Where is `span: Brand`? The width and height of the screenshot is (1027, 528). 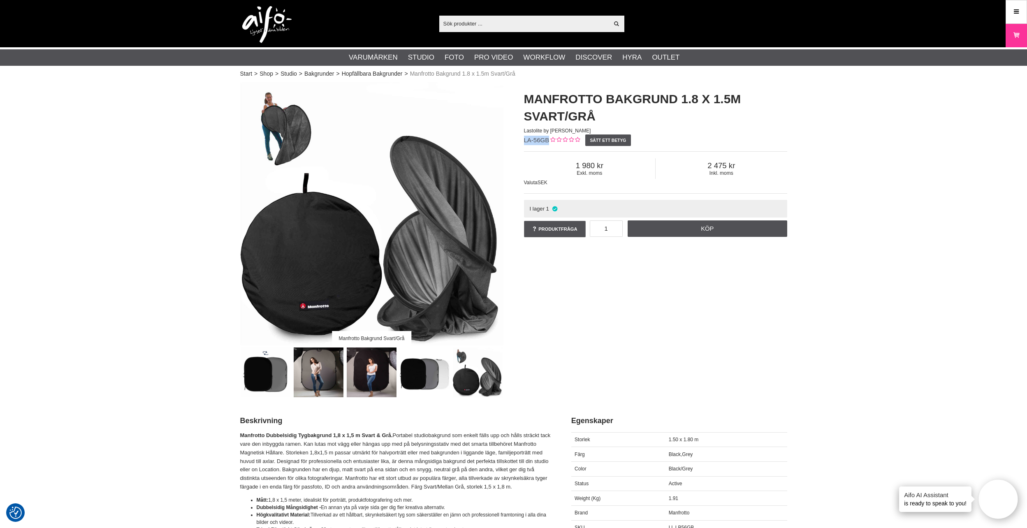
span: Brand is located at coordinates (581, 513).